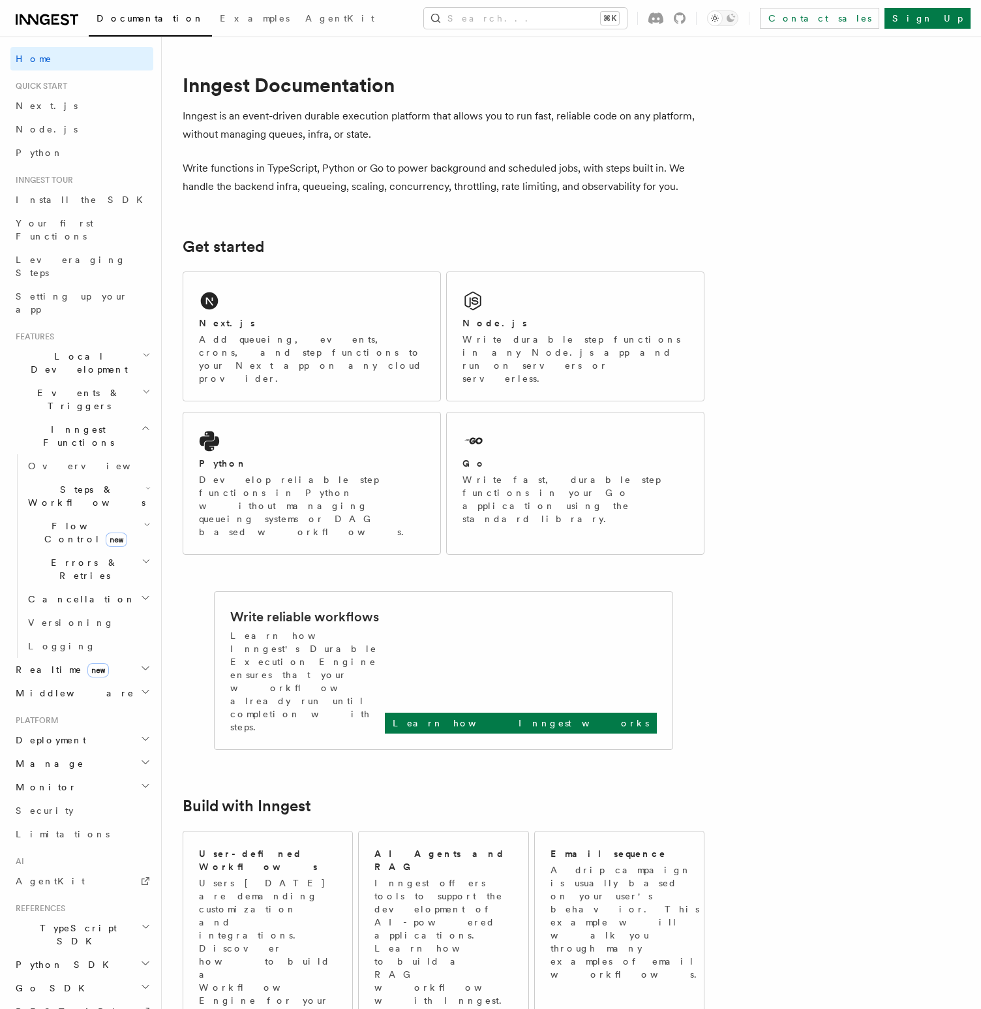  I want to click on p: Develop reliable step functions in Python without managing queueing systems or DAG based workflows., so click(312, 506).